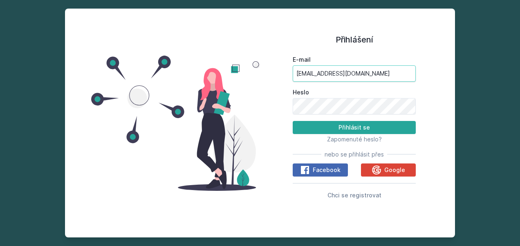 The image size is (520, 246). I want to click on label: E-mail, so click(354, 60).